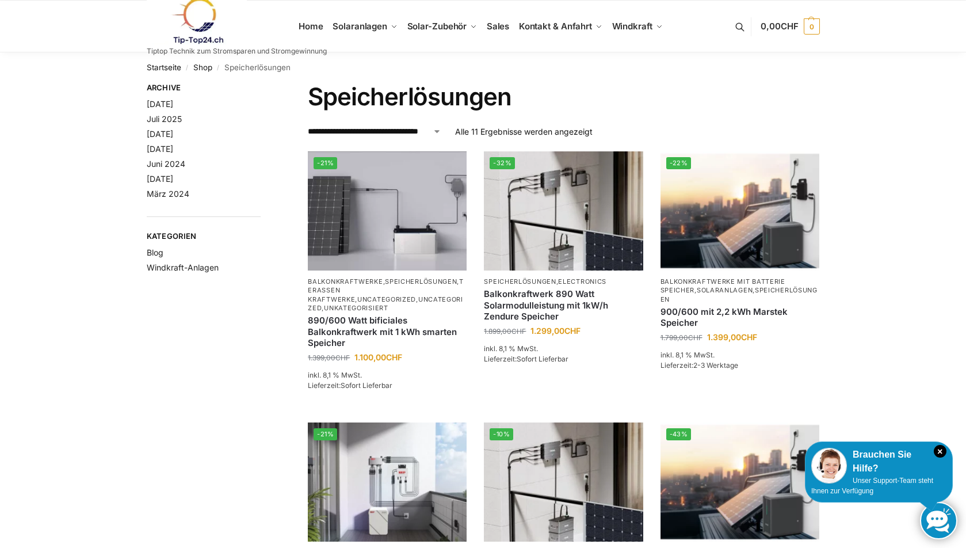 The height and width of the screenshot is (548, 966). I want to click on button: Close filters, so click(264, 89).